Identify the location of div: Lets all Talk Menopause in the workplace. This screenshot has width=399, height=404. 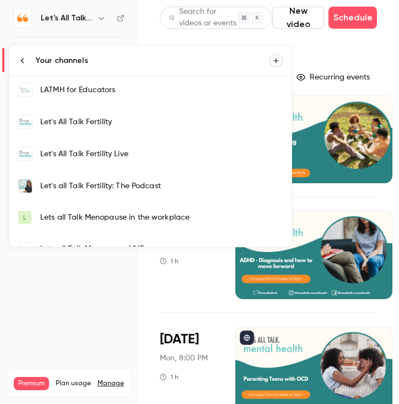
(162, 217).